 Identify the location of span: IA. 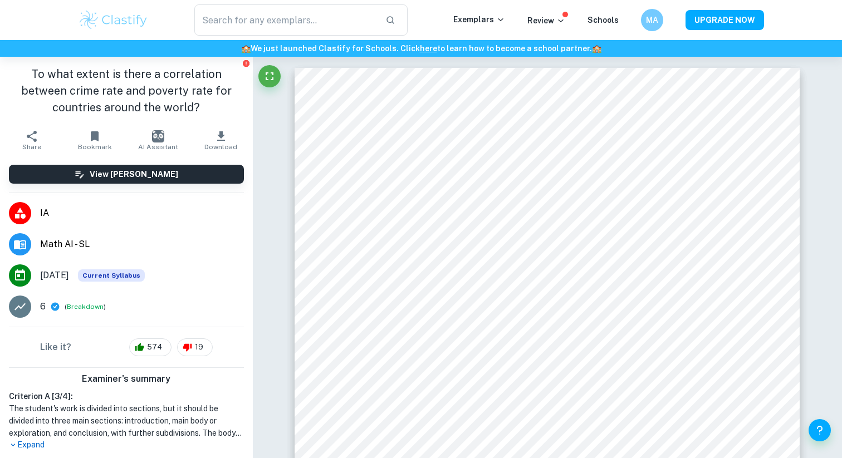
(142, 213).